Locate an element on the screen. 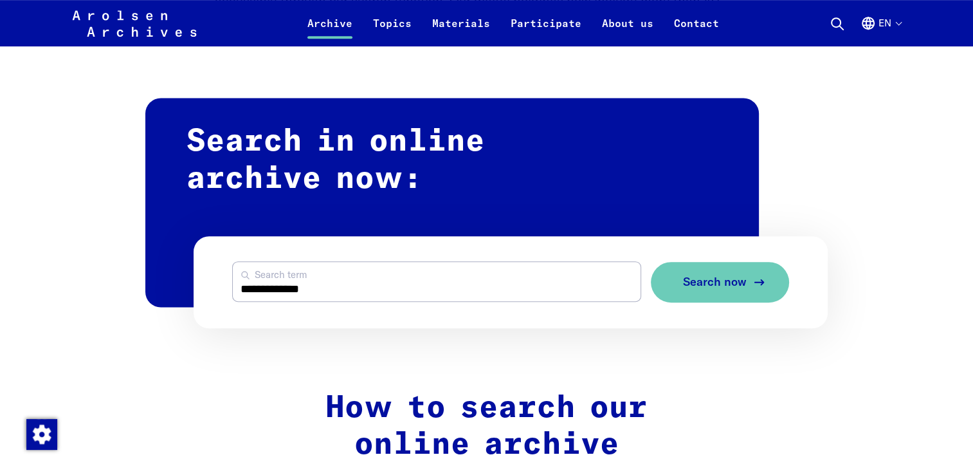  button: Search now is located at coordinates (720, 282).